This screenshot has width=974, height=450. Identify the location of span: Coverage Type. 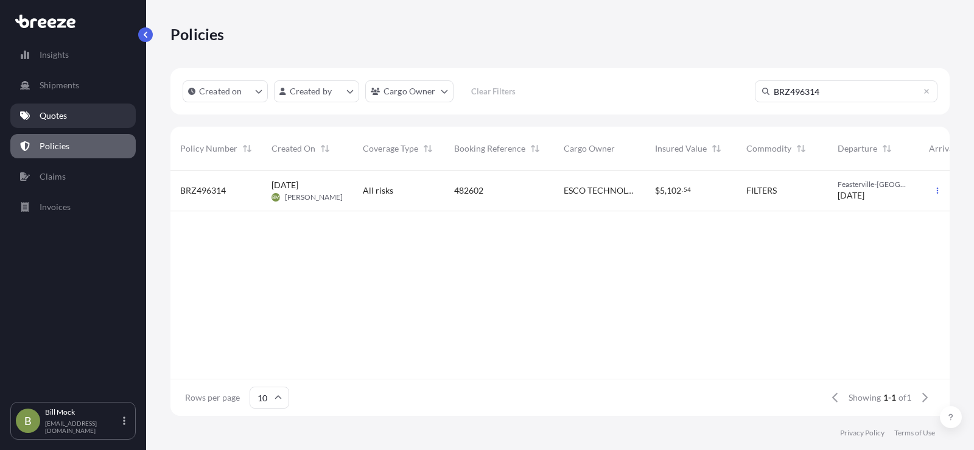
(390, 149).